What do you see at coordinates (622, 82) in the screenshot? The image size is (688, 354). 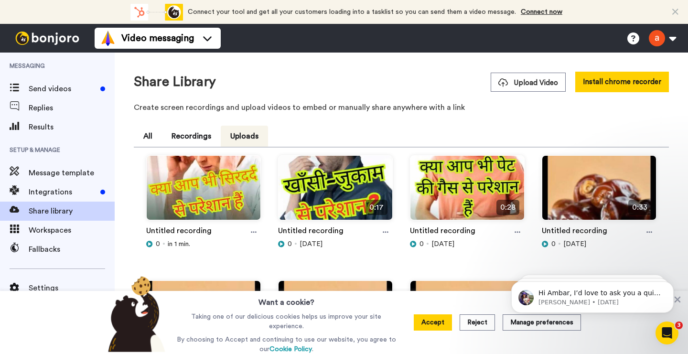 I see `a: Install chrome recorder` at bounding box center [622, 82].